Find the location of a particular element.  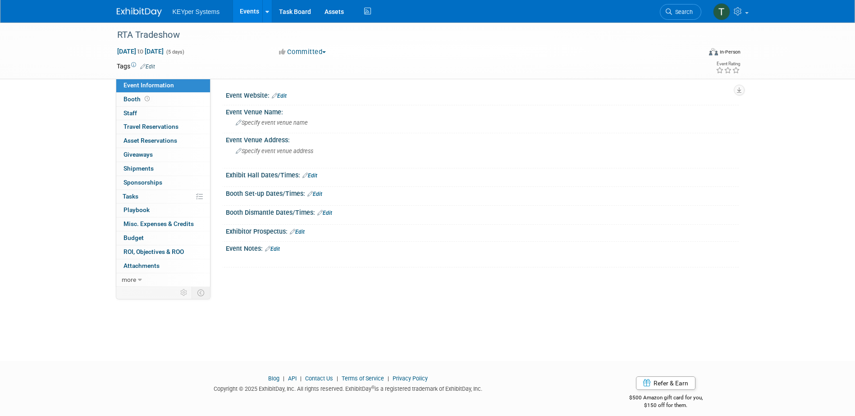

div: RTA Tradeshow is located at coordinates (401, 35).